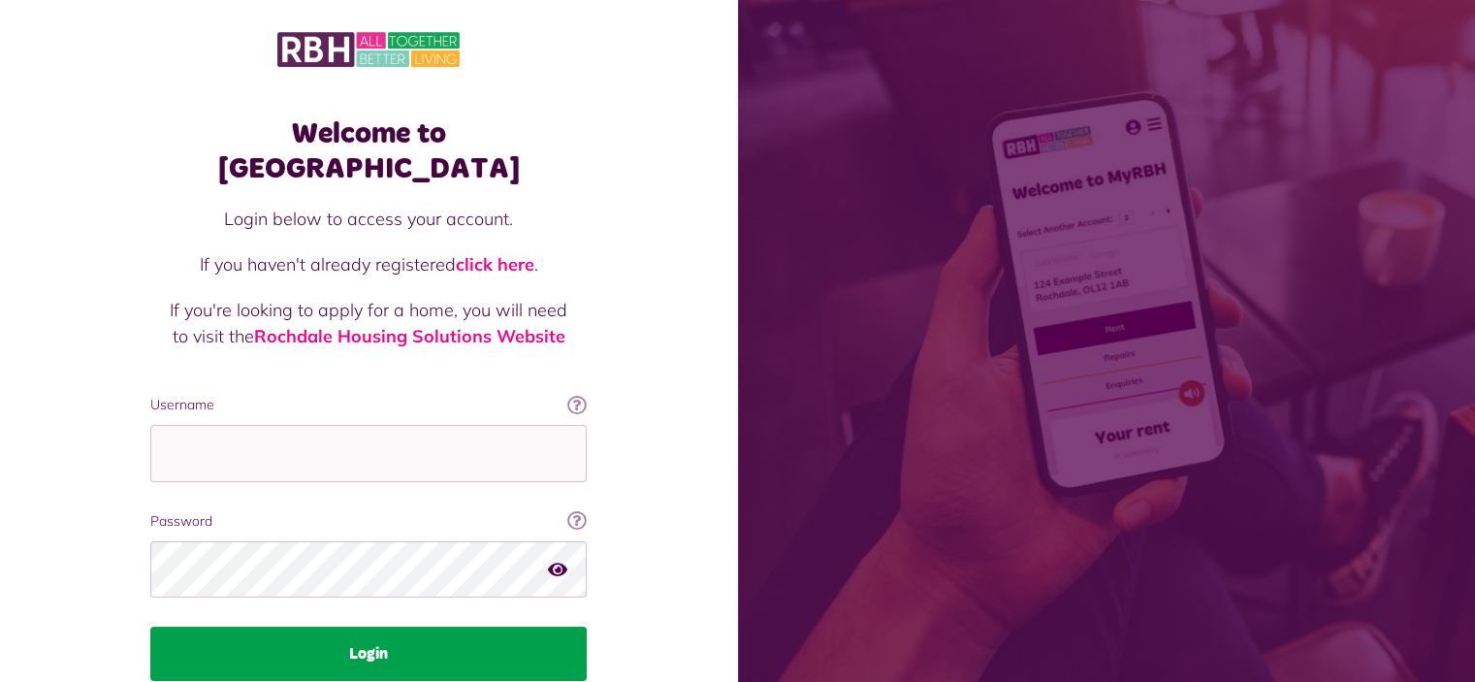 The height and width of the screenshot is (682, 1475). What do you see at coordinates (368, 404) in the screenshot?
I see `label: Username` at bounding box center [368, 404].